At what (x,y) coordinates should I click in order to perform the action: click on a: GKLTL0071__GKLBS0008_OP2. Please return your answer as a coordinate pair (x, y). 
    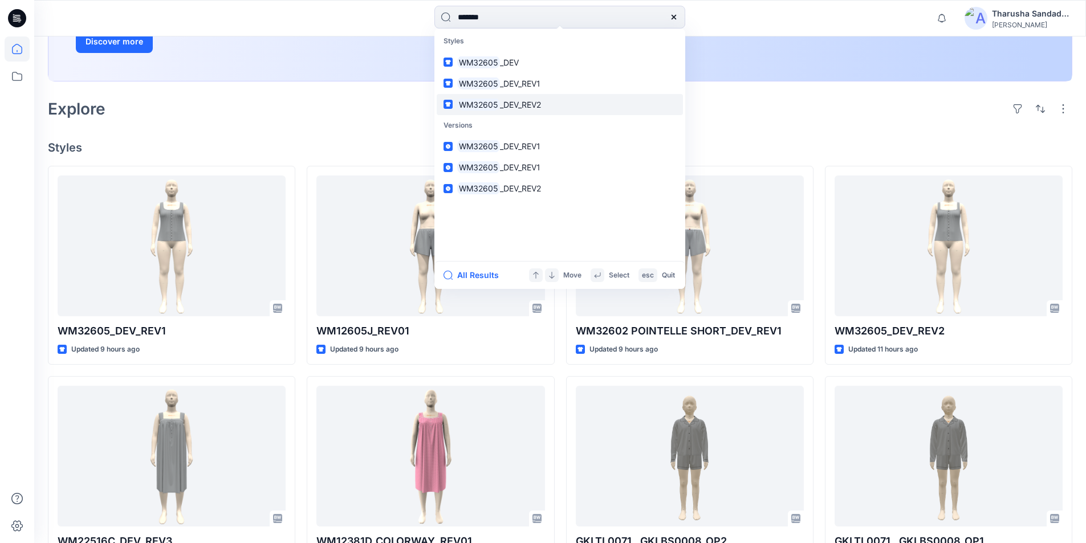
    Looking at the image, I should click on (690, 456).